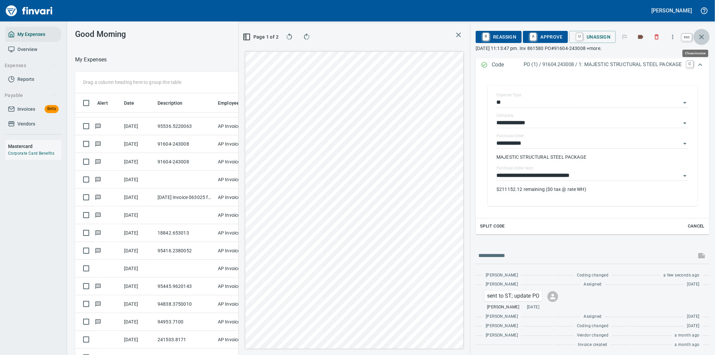 This screenshot has height=355, width=715. Describe the element at coordinates (30, 95) in the screenshot. I see `span: Payable` at that location.